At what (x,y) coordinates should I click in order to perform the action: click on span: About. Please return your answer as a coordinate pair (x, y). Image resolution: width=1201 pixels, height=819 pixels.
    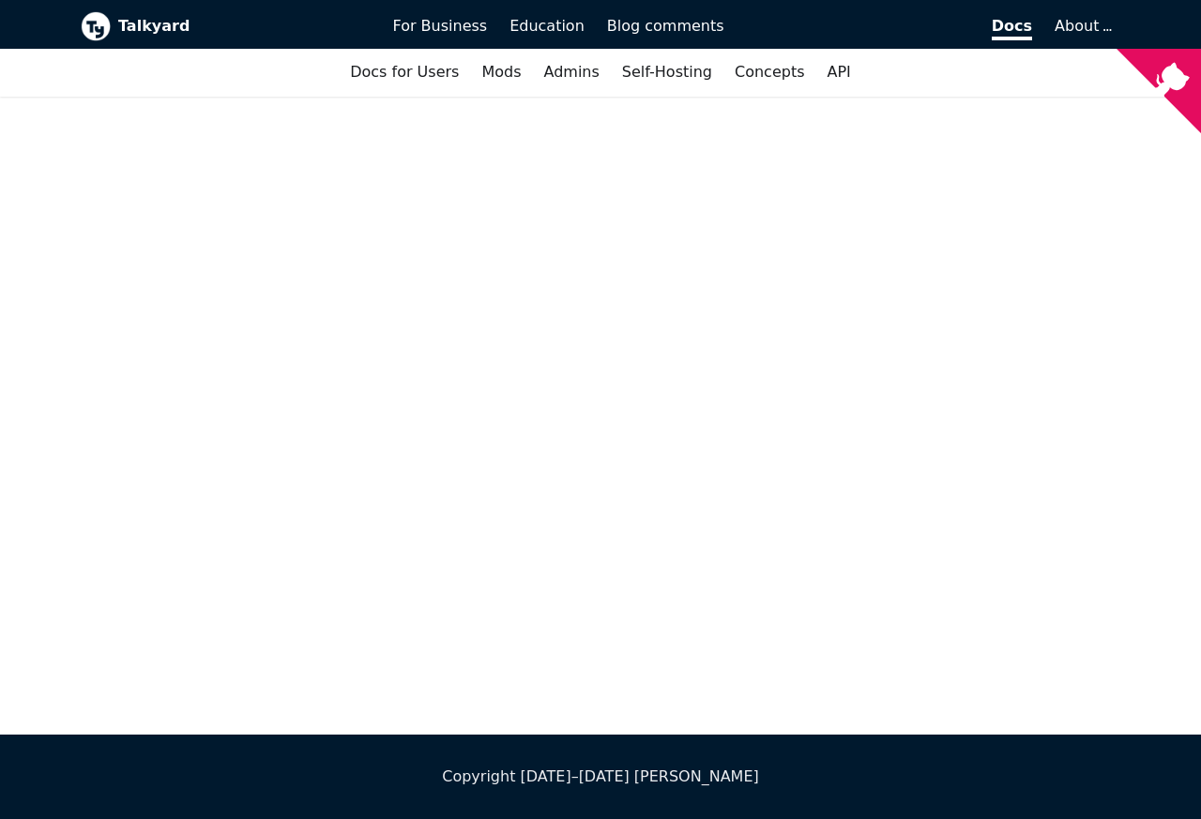
    Looking at the image, I should click on (1082, 25).